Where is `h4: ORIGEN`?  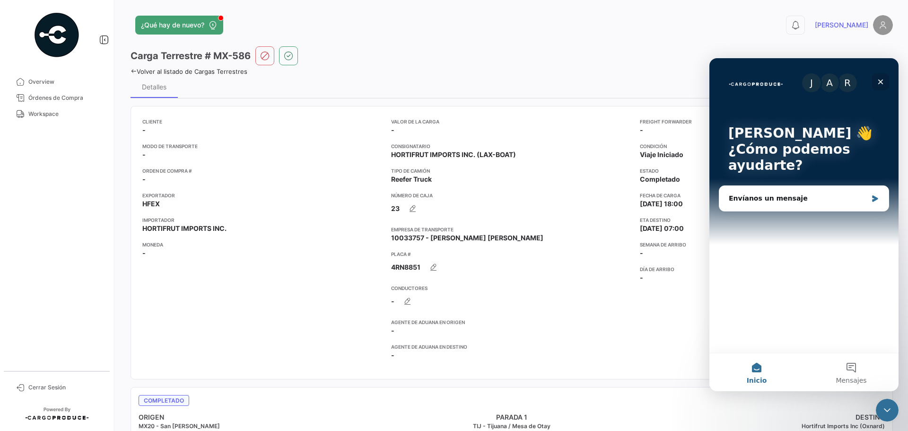
h4: ORIGEN is located at coordinates (263, 417).